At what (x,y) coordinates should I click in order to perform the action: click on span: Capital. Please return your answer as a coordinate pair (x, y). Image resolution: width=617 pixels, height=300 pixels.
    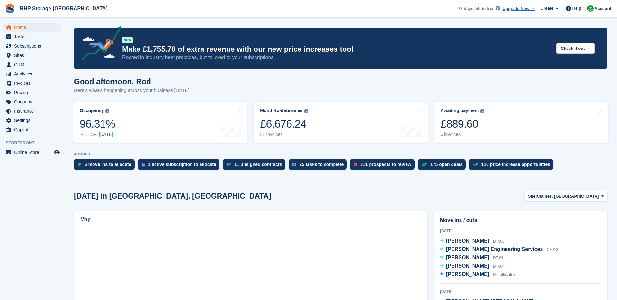
    Looking at the image, I should click on (33, 130).